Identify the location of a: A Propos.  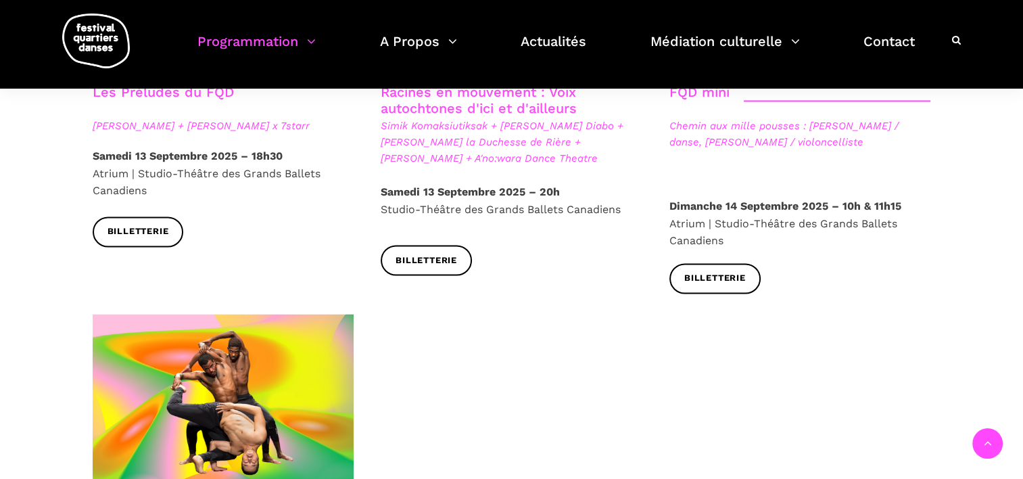
(418, 49).